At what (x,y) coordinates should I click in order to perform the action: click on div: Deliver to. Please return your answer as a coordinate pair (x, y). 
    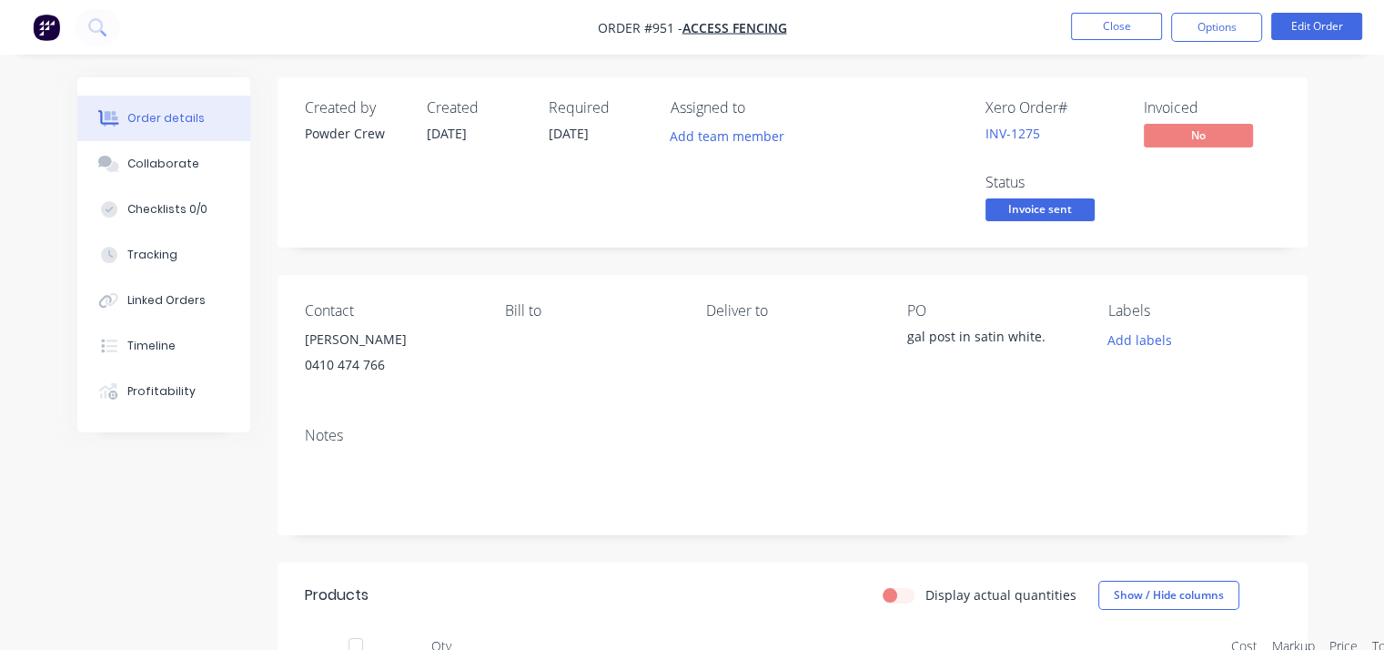
    Looking at the image, I should click on (792, 310).